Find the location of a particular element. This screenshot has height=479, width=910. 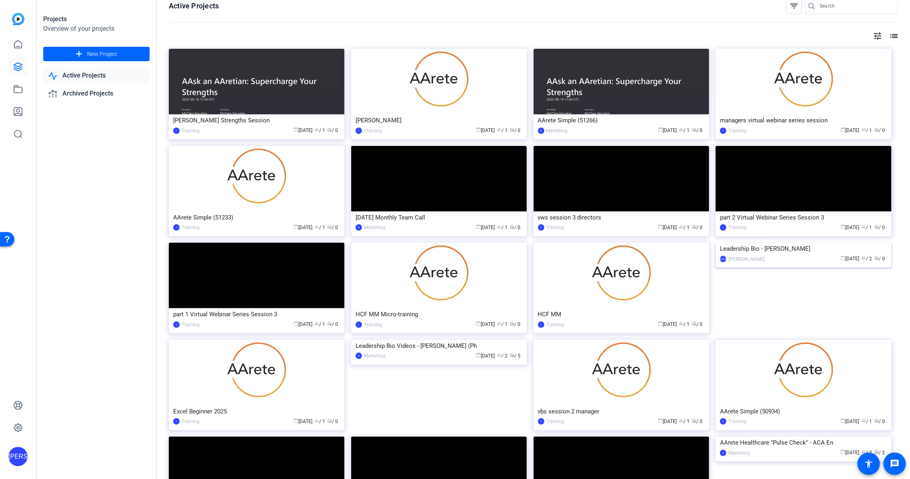

div: managers virtual webinar series session is located at coordinates (803, 120).